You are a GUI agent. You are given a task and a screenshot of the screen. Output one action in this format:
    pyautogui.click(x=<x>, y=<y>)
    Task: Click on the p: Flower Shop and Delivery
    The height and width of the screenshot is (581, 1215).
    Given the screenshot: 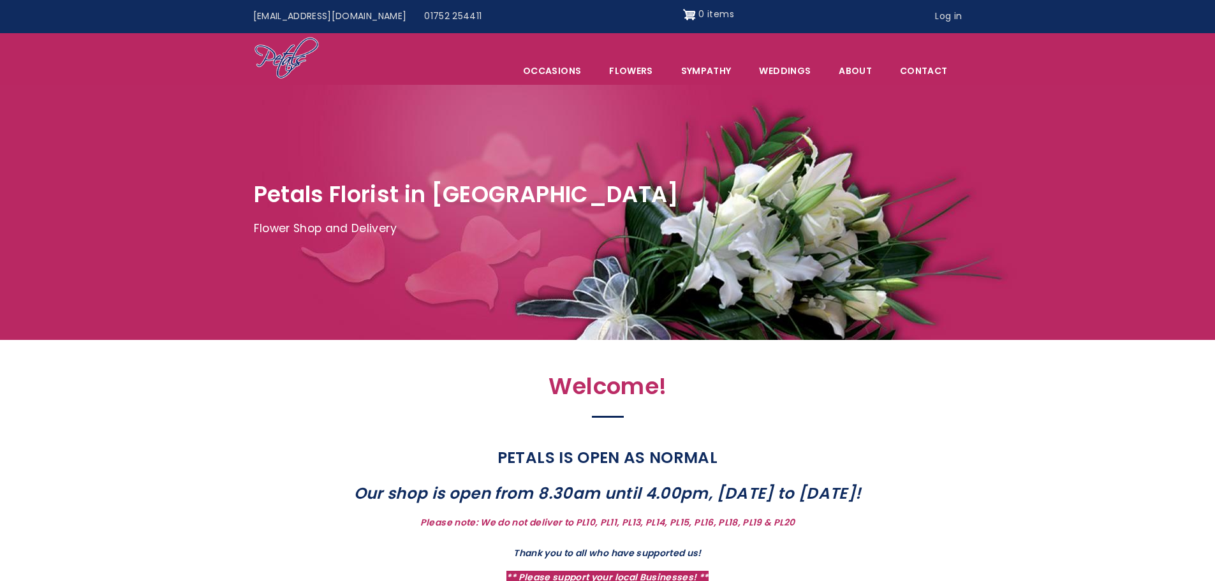 What is the action you would take?
    pyautogui.click(x=608, y=229)
    